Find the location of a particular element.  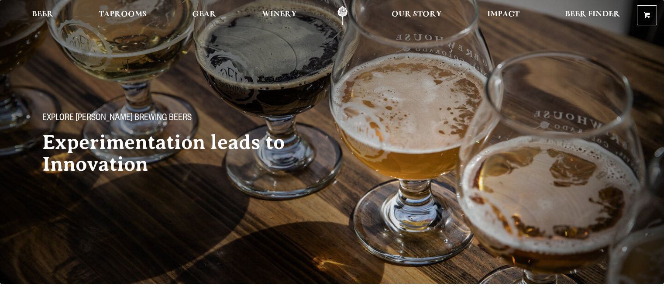

span: Winery is located at coordinates (280, 14).